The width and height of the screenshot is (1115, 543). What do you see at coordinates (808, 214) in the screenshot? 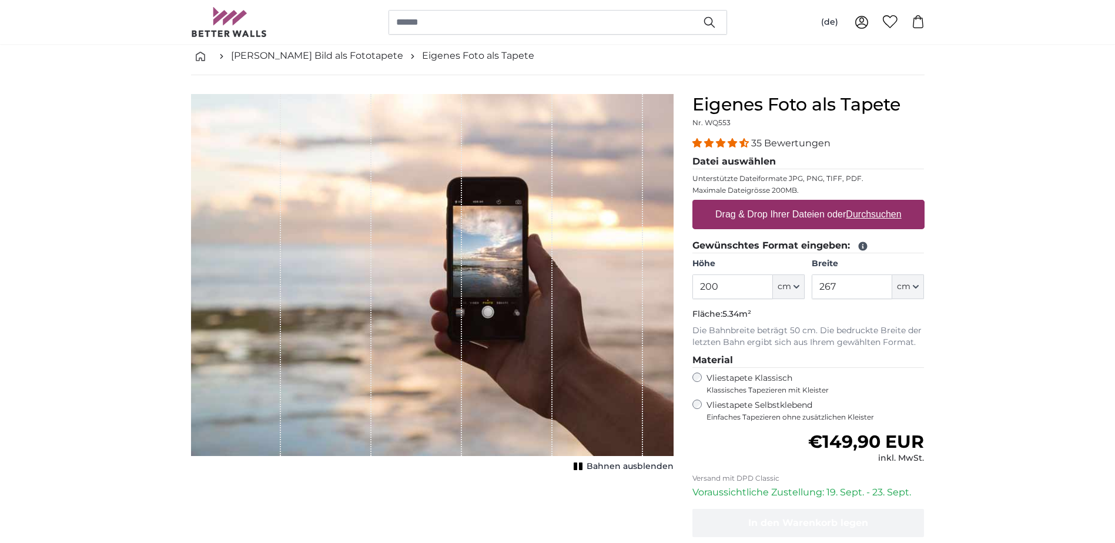
I see `label: Drag & Drop Ihrer Dateien oder` at bounding box center [808, 214].